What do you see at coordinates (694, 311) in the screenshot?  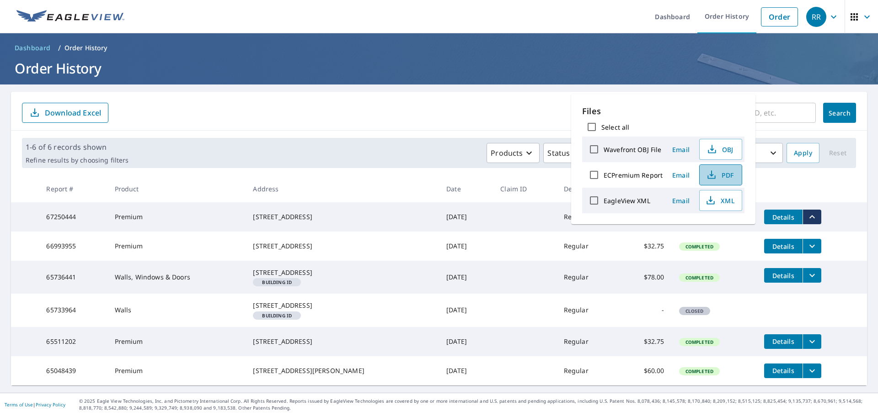 I see `span: Closed` at bounding box center [694, 311].